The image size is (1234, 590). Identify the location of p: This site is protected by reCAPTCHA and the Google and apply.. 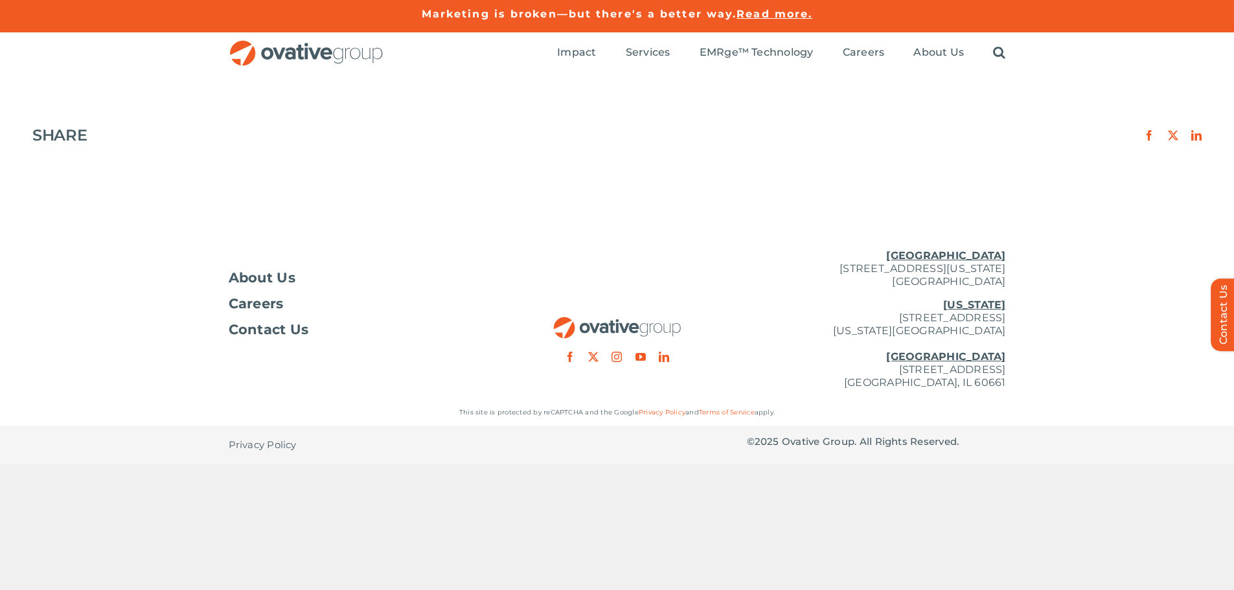
(617, 412).